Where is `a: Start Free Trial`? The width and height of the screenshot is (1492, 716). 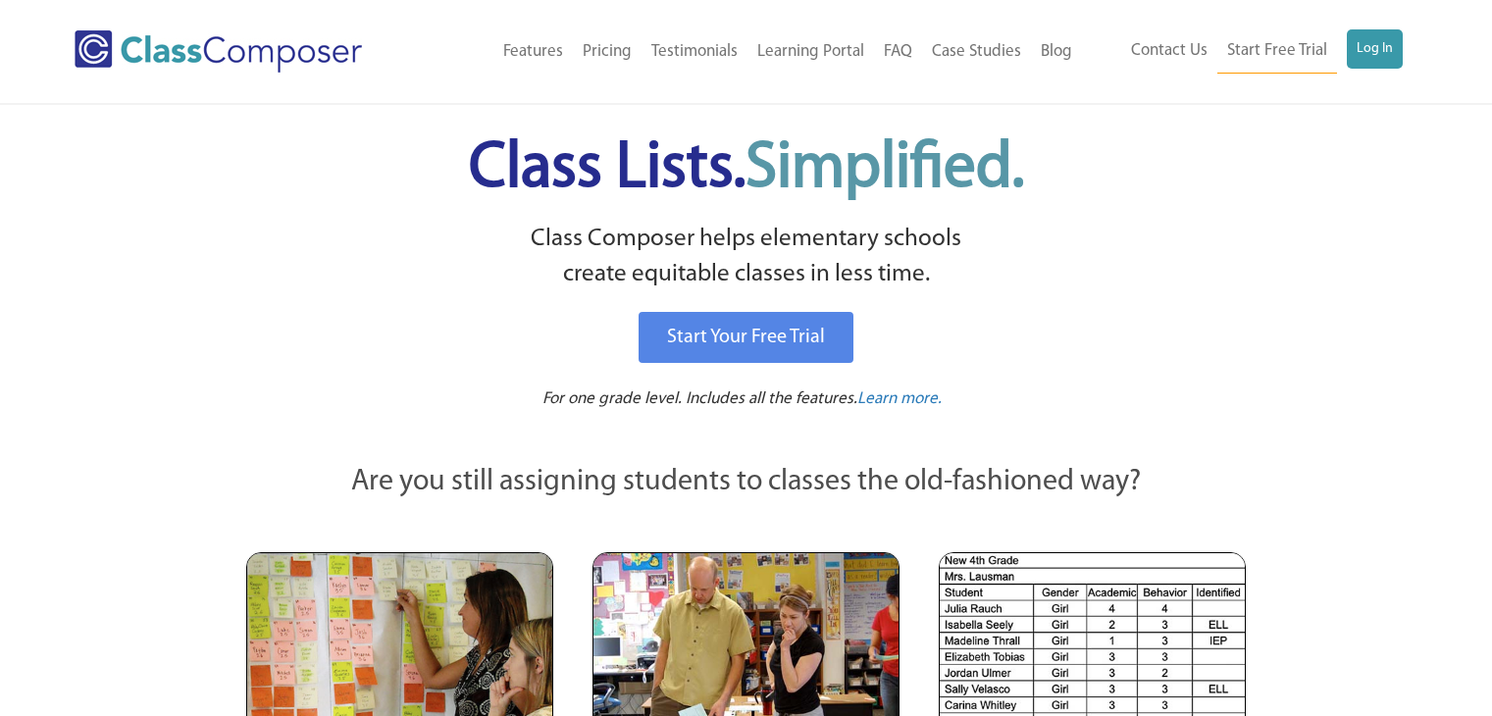
a: Start Free Trial is located at coordinates (1277, 51).